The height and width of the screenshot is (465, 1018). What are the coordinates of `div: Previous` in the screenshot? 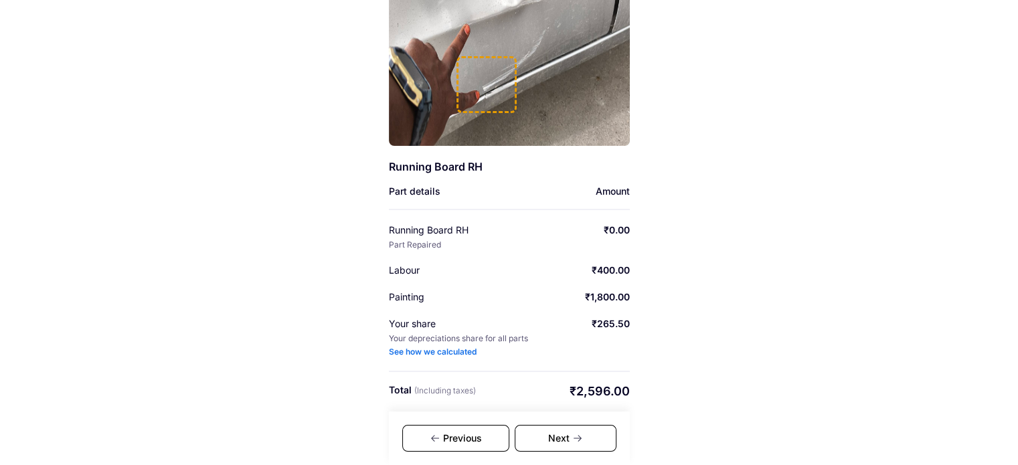 It's located at (456, 438).